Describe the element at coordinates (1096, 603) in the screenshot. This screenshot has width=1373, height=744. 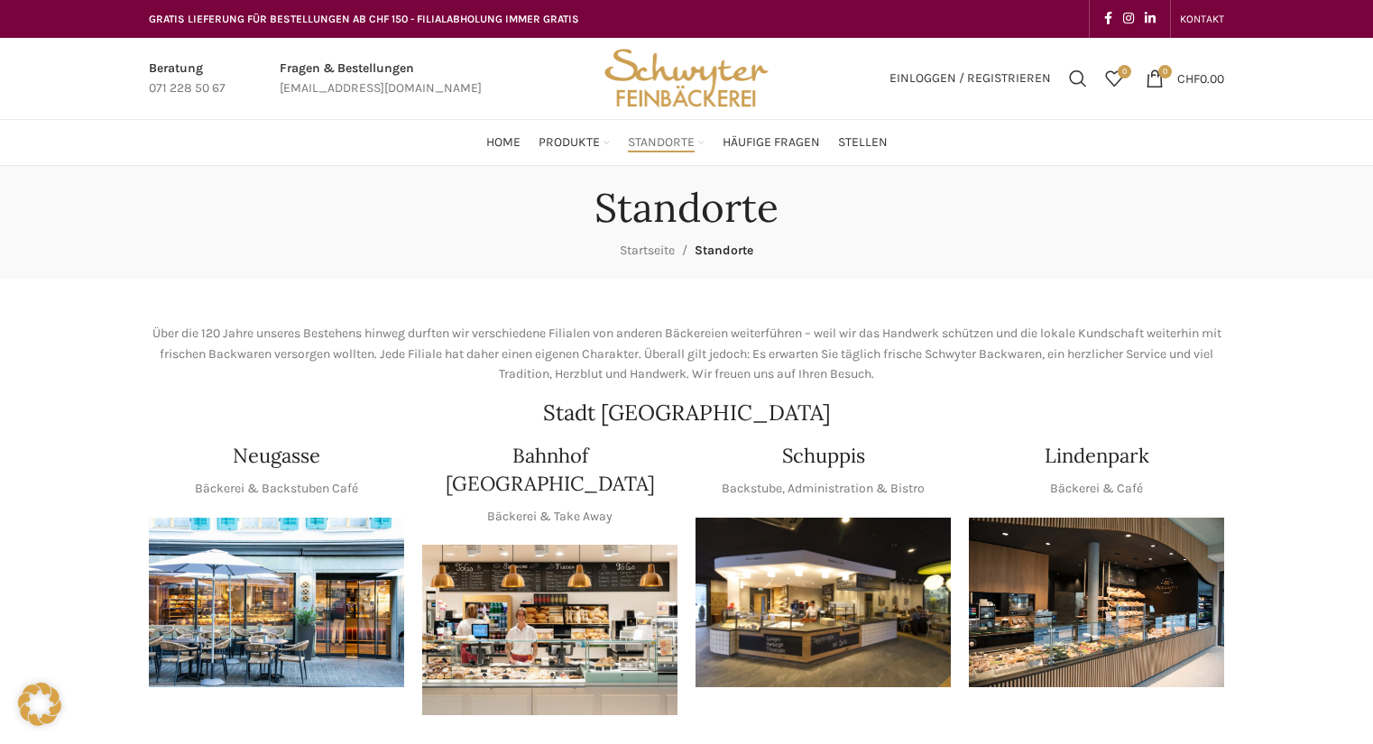
I see `img: 017-e1571925257345` at that location.